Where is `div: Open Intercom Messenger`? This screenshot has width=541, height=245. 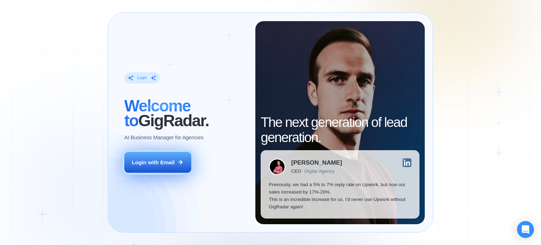
div: Open Intercom Messenger is located at coordinates (526, 229).